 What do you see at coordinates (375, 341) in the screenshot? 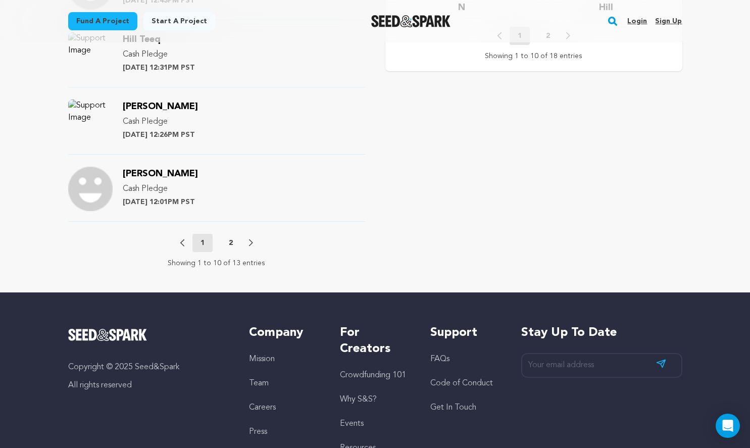
I see `h5: For Creators` at bounding box center [375, 341].